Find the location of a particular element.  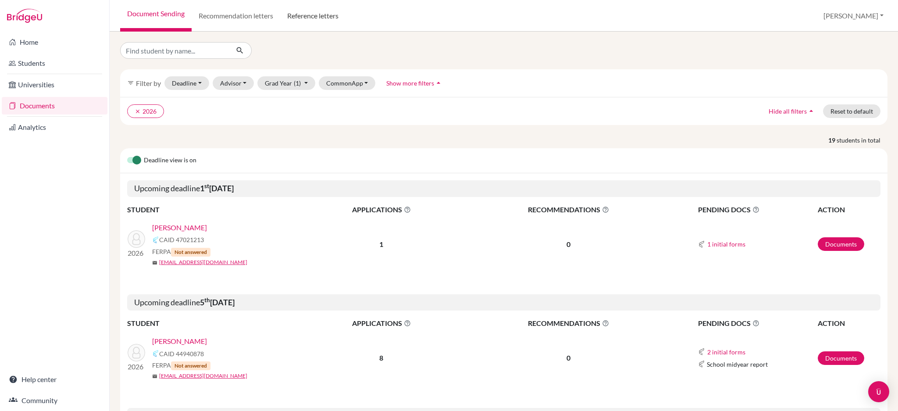

span: CAID 47021213 is located at coordinates (181, 239).